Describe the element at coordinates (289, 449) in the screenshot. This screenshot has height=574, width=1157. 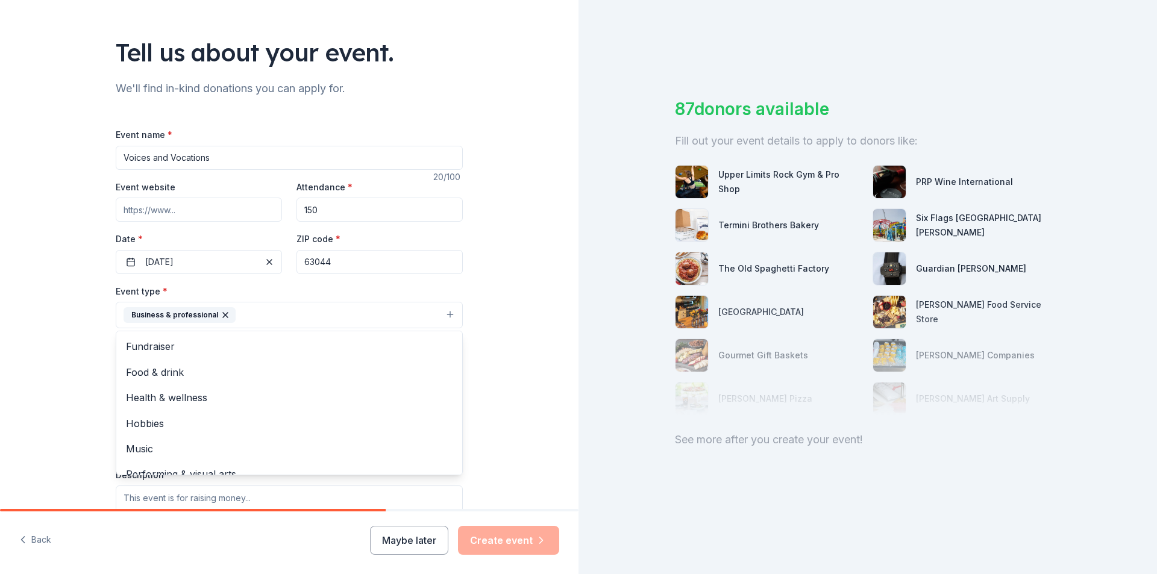
I see `span: Music` at that location.